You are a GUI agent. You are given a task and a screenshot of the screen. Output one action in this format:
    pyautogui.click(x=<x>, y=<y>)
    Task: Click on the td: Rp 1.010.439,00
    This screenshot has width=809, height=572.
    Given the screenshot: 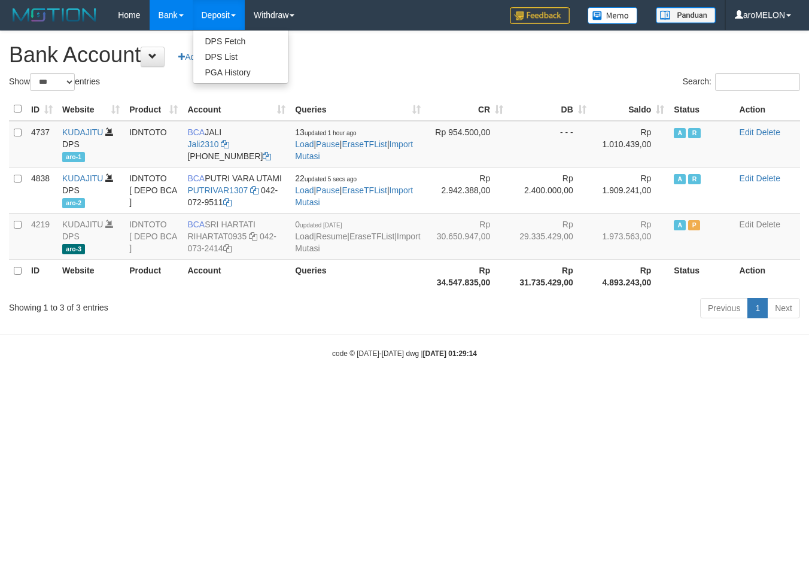 What is the action you would take?
    pyautogui.click(x=630, y=144)
    